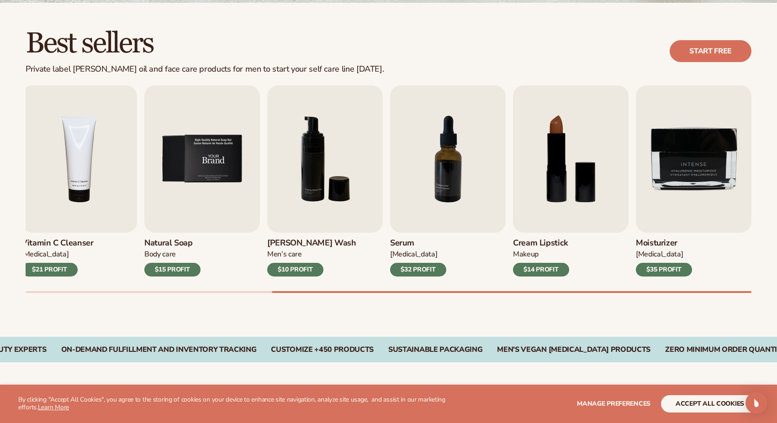  Describe the element at coordinates (710, 51) in the screenshot. I see `a: Start free` at that location.